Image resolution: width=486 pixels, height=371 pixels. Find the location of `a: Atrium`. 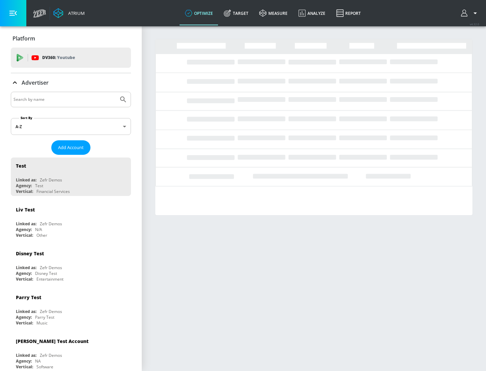

a: Atrium is located at coordinates (69, 13).